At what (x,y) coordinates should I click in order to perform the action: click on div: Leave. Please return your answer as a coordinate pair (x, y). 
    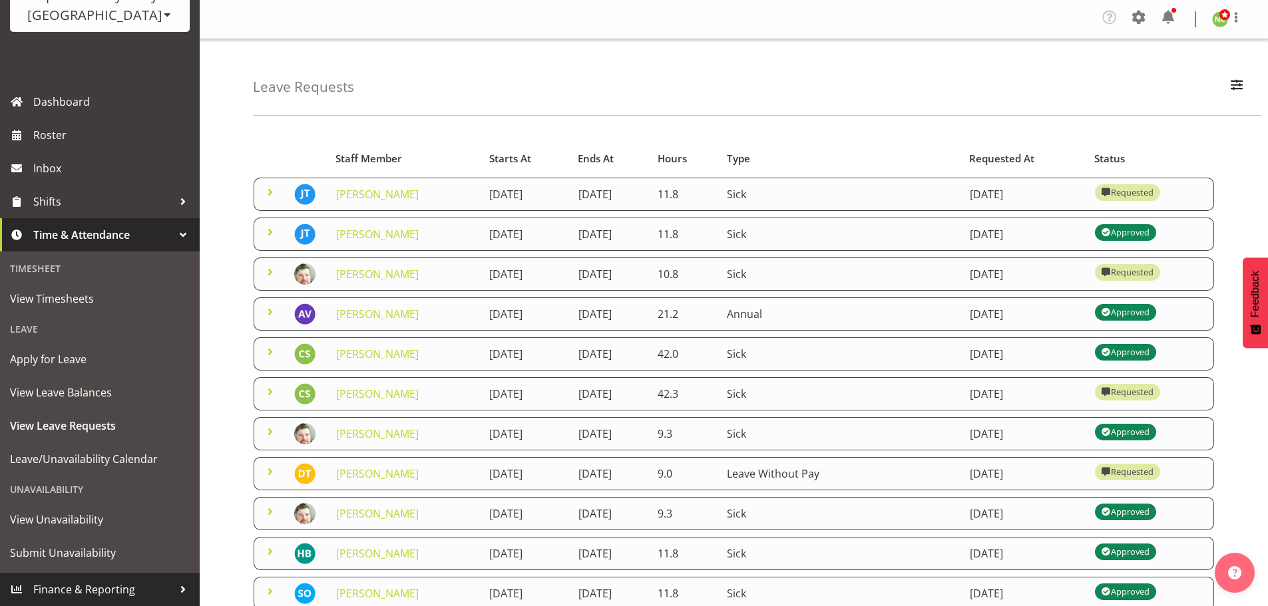
    Looking at the image, I should click on (100, 329).